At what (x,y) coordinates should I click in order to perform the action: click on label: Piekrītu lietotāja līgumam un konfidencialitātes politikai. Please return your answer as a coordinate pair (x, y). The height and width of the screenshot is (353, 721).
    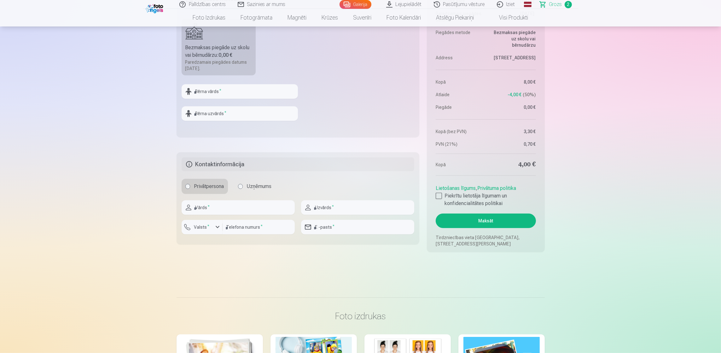
    Looking at the image, I should click on (485, 199).